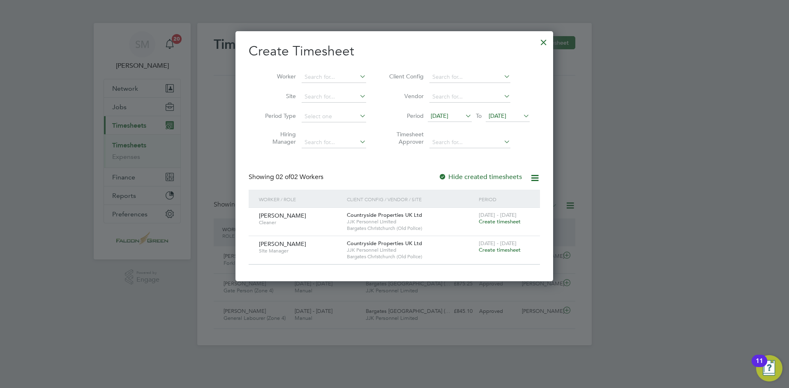 This screenshot has width=789, height=388. I want to click on label: Worker, so click(277, 76).